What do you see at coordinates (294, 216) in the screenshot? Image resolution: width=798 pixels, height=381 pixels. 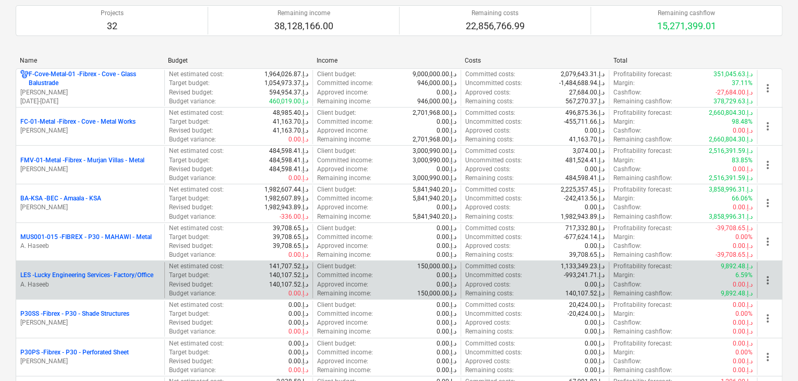 I see `p: -336.00د.إ.‏` at bounding box center [294, 216].